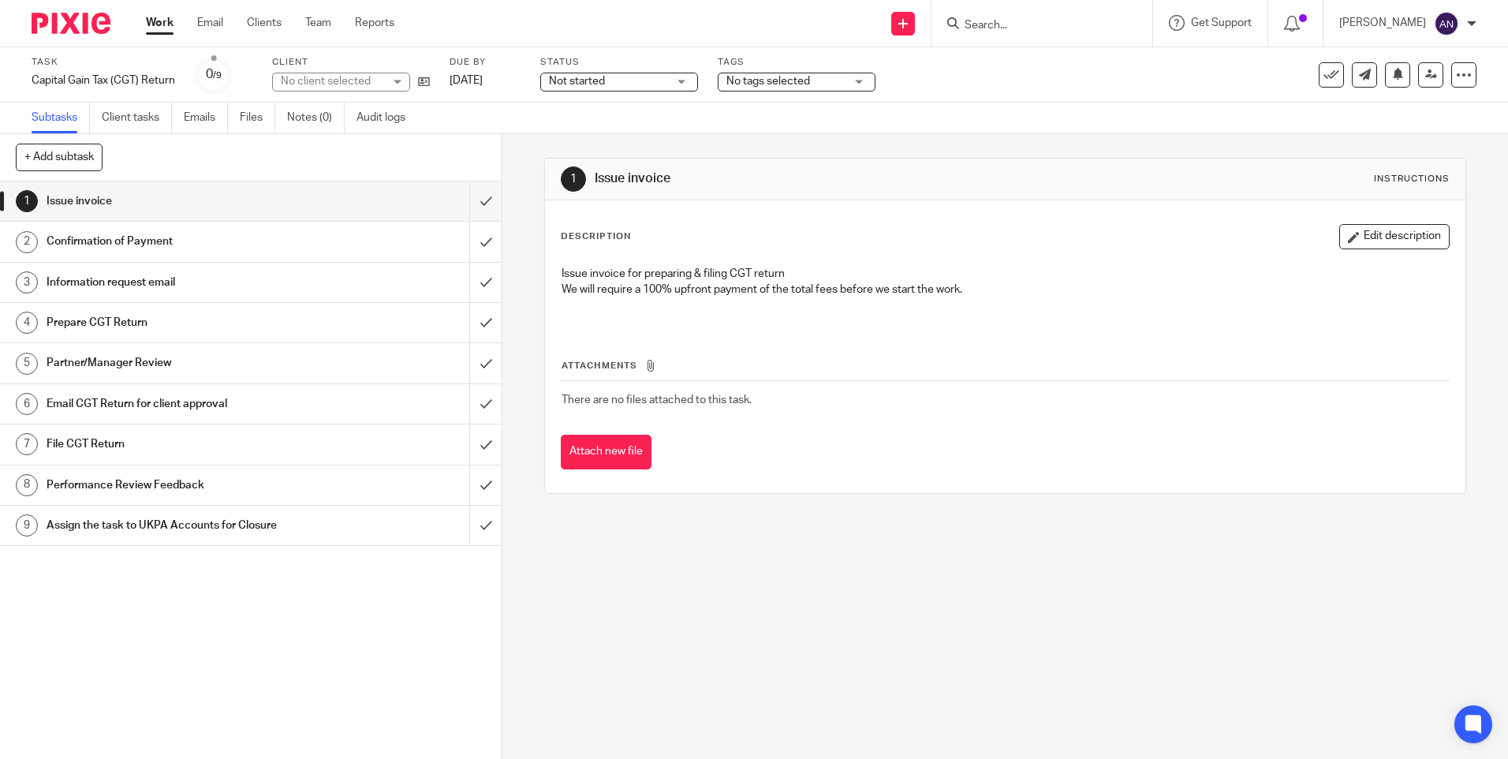 This screenshot has height=759, width=1508. What do you see at coordinates (27, 242) in the screenshot?
I see `div: 2` at bounding box center [27, 242].